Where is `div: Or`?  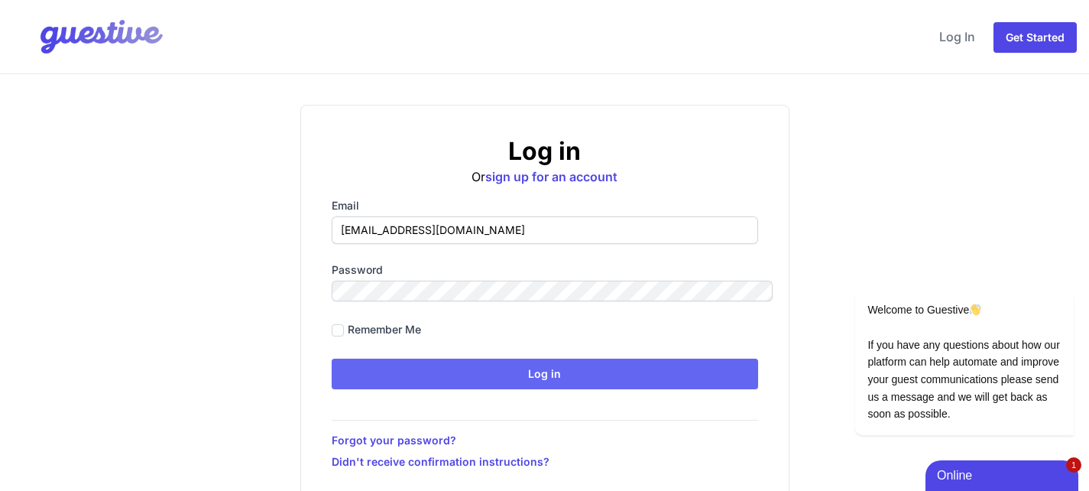
div: Or is located at coordinates (545, 160).